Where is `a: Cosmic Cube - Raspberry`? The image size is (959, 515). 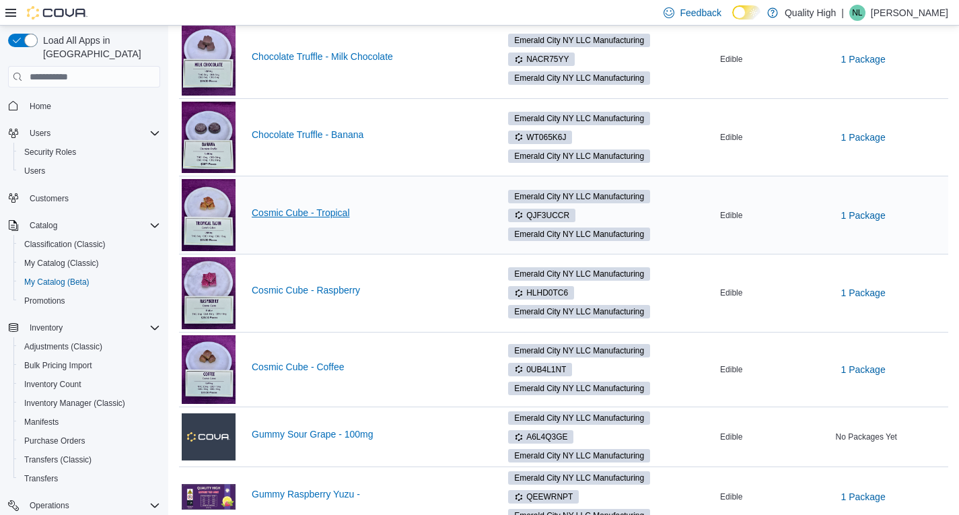 a: Cosmic Cube - Raspberry is located at coordinates (367, 290).